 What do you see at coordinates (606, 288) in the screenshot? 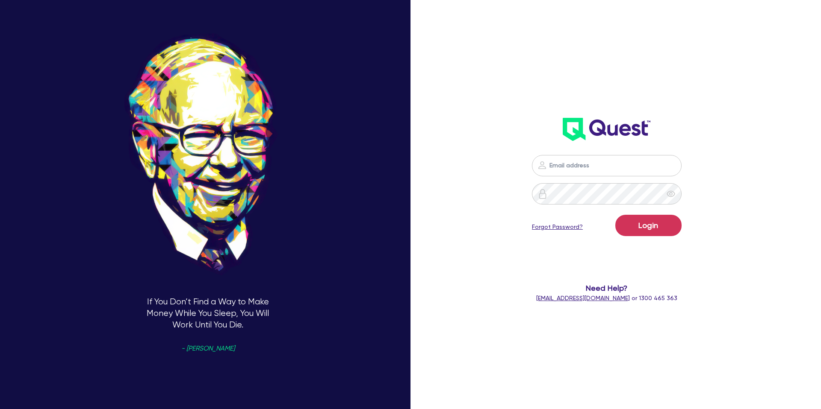
I see `span: Need Help?` at bounding box center [606, 288].